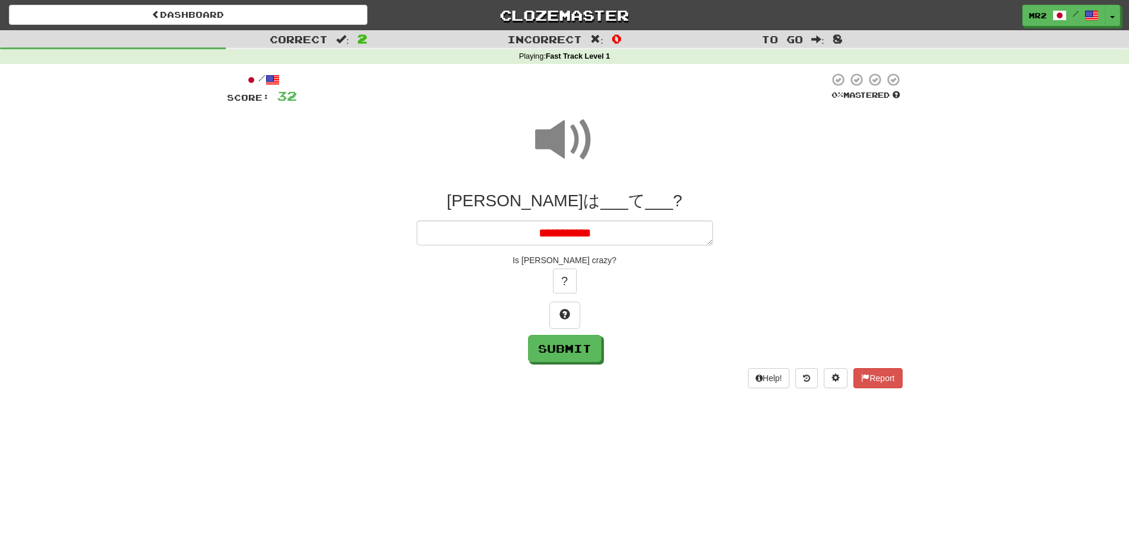 This screenshot has width=1129, height=540. What do you see at coordinates (769, 378) in the screenshot?
I see `button: Help!` at bounding box center [769, 378].